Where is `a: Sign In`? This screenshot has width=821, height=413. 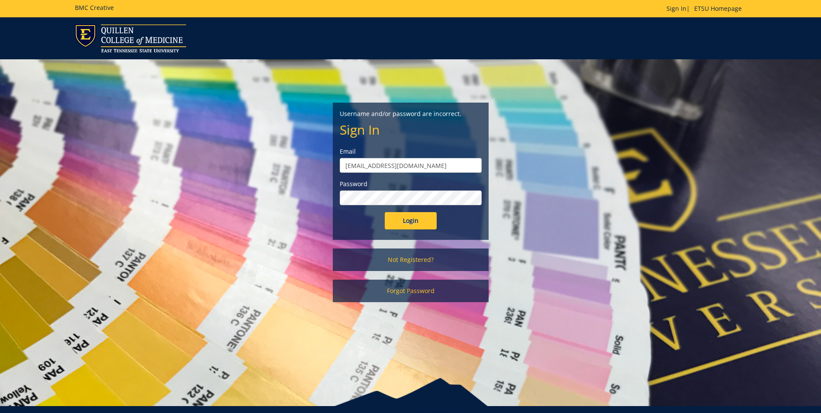
a: Sign In is located at coordinates (677, 8).